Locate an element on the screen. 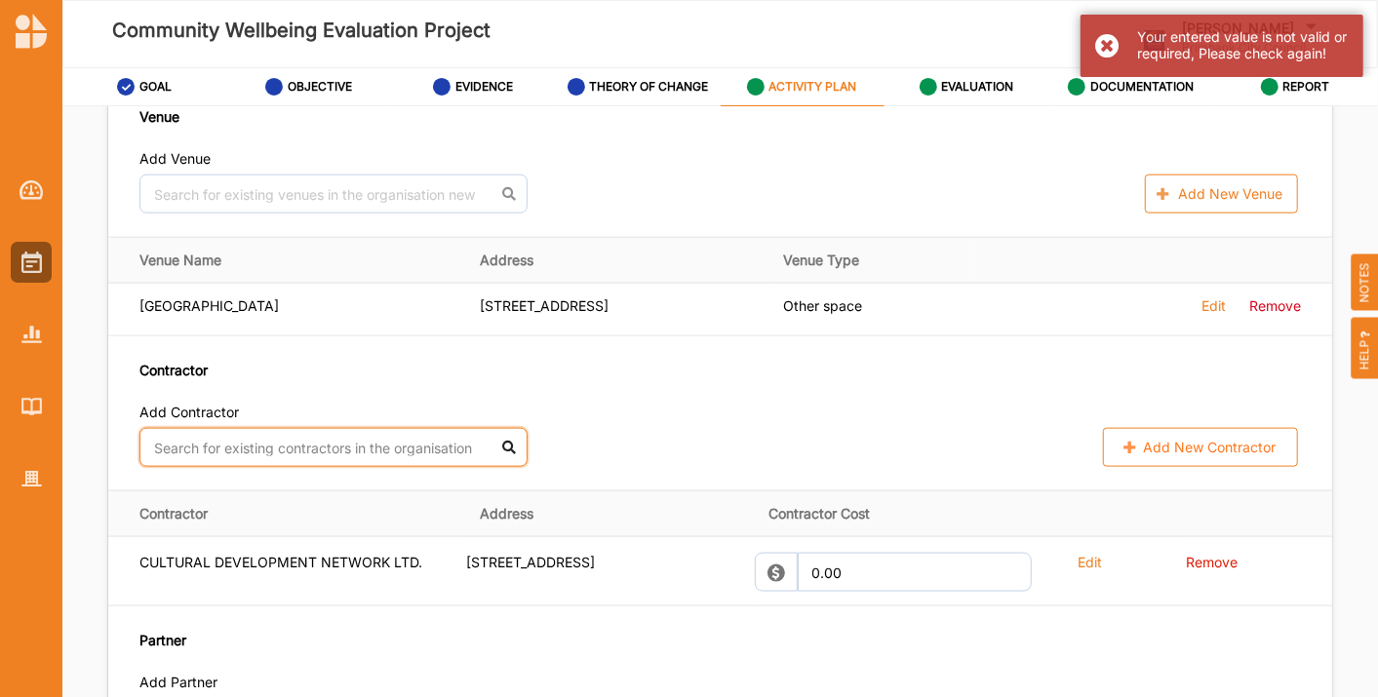 The width and height of the screenshot is (1378, 697). label: ACTIVITY PLAN is located at coordinates (813, 87).